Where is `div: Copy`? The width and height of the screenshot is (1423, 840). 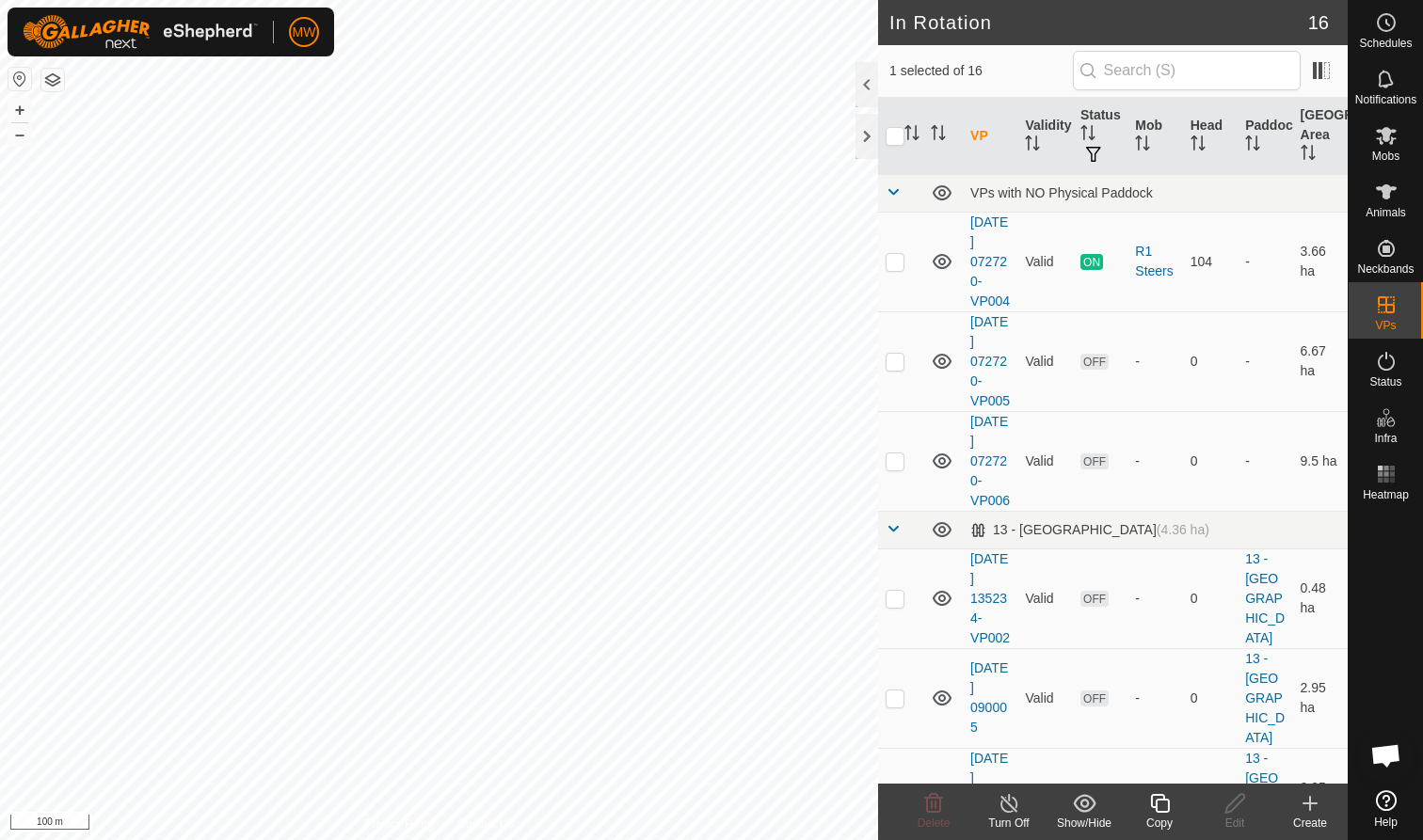
div: Copy is located at coordinates (1159, 823).